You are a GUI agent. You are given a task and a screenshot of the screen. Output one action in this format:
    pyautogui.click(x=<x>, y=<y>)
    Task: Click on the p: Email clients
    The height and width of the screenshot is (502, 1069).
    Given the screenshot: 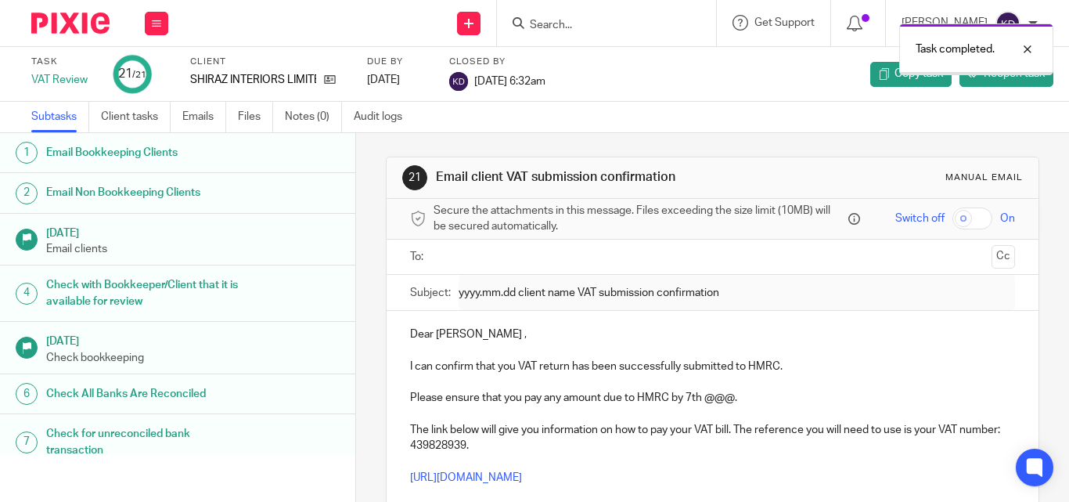 What is the action you would take?
    pyautogui.click(x=193, y=249)
    